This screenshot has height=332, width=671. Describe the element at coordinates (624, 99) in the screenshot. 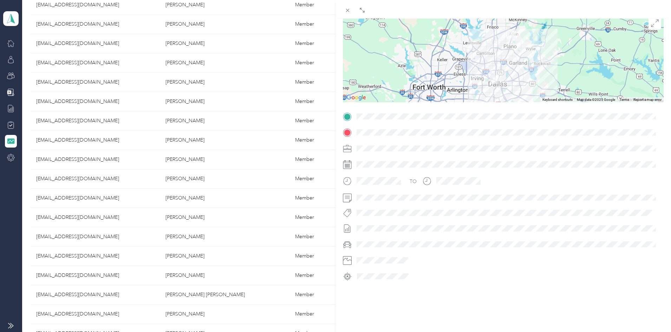

I see `a: Terms (opens in new tab)` at that location.